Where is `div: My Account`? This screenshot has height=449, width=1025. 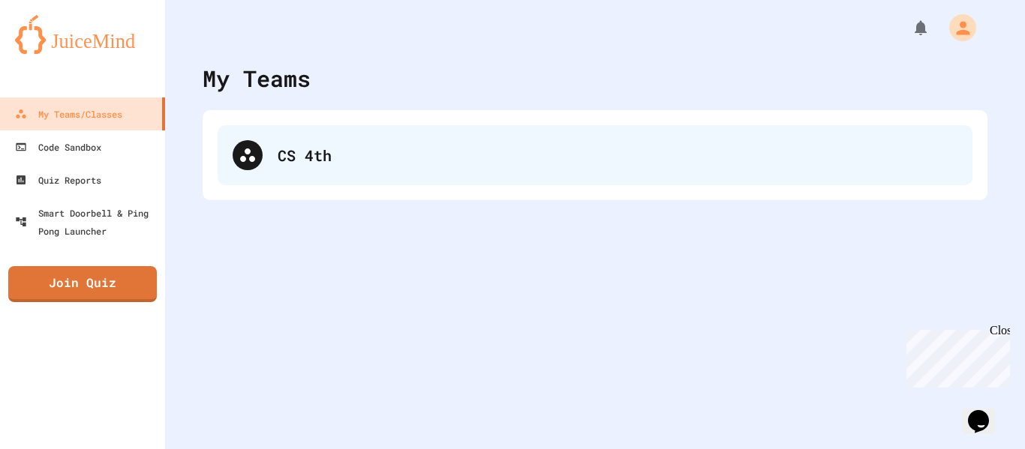 div: My Account is located at coordinates (956, 28).